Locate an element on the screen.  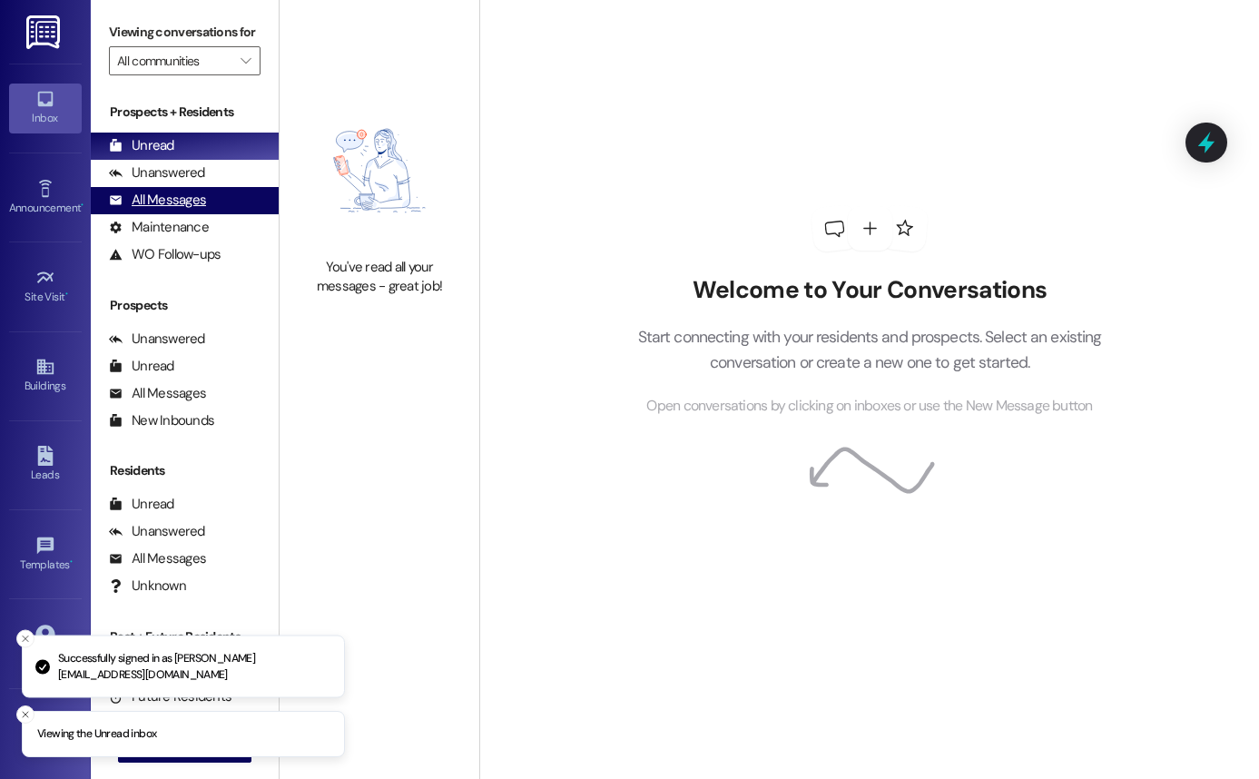
p: Viewing the Unread inbox is located at coordinates (96, 734).